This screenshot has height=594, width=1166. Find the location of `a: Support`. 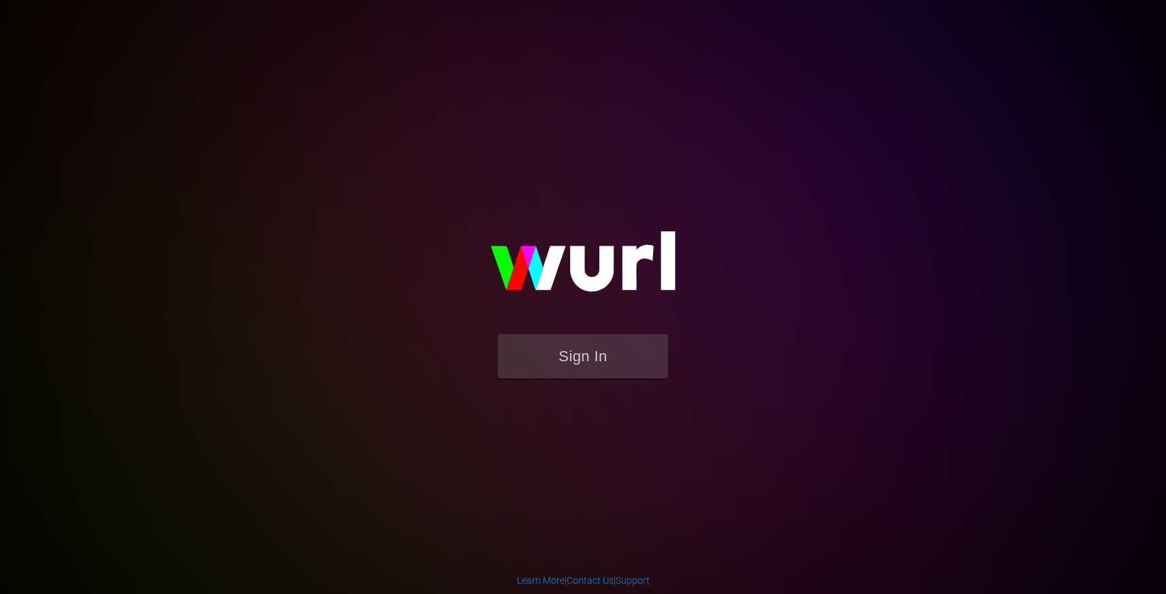

a: Support is located at coordinates (633, 581).